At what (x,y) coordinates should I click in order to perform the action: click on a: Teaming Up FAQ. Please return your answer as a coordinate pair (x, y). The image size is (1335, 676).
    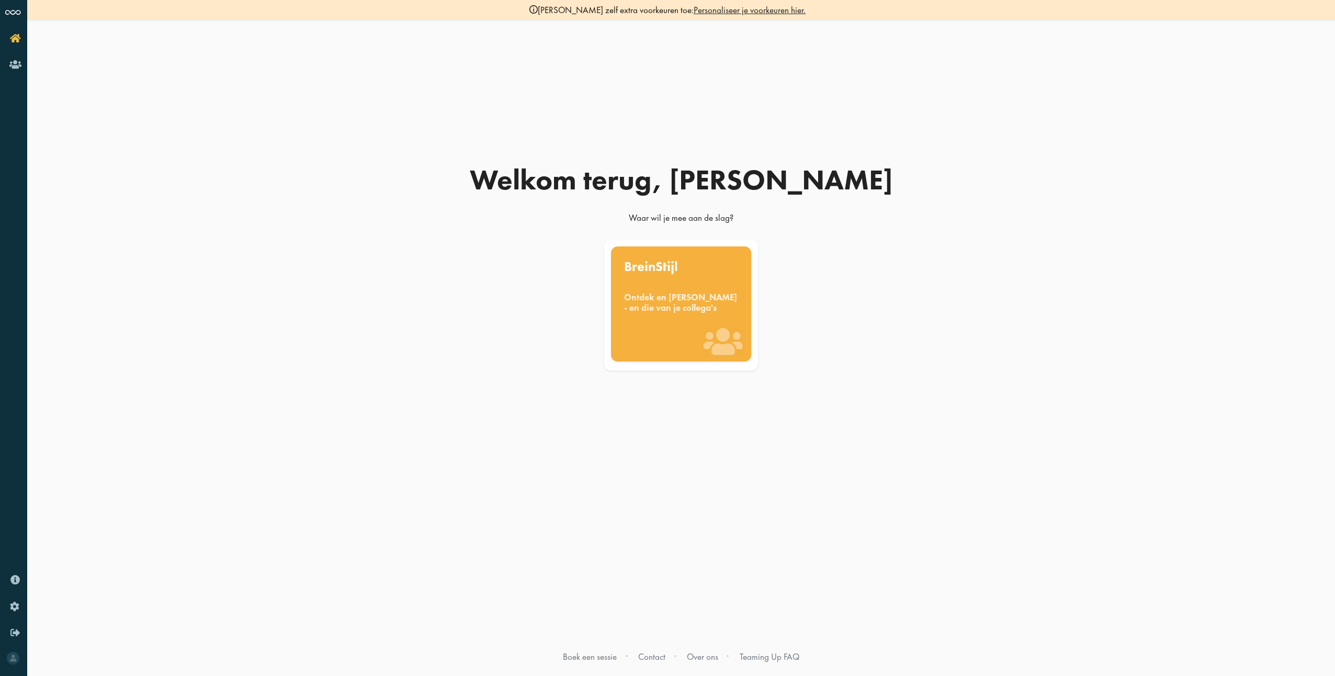
    Looking at the image, I should click on (769, 656).